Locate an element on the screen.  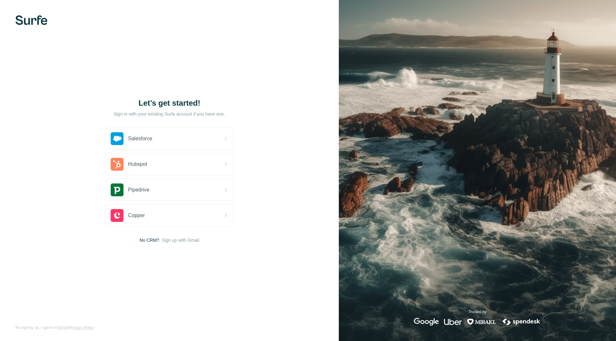
span: Sign up with Gmail is located at coordinates (180, 240).